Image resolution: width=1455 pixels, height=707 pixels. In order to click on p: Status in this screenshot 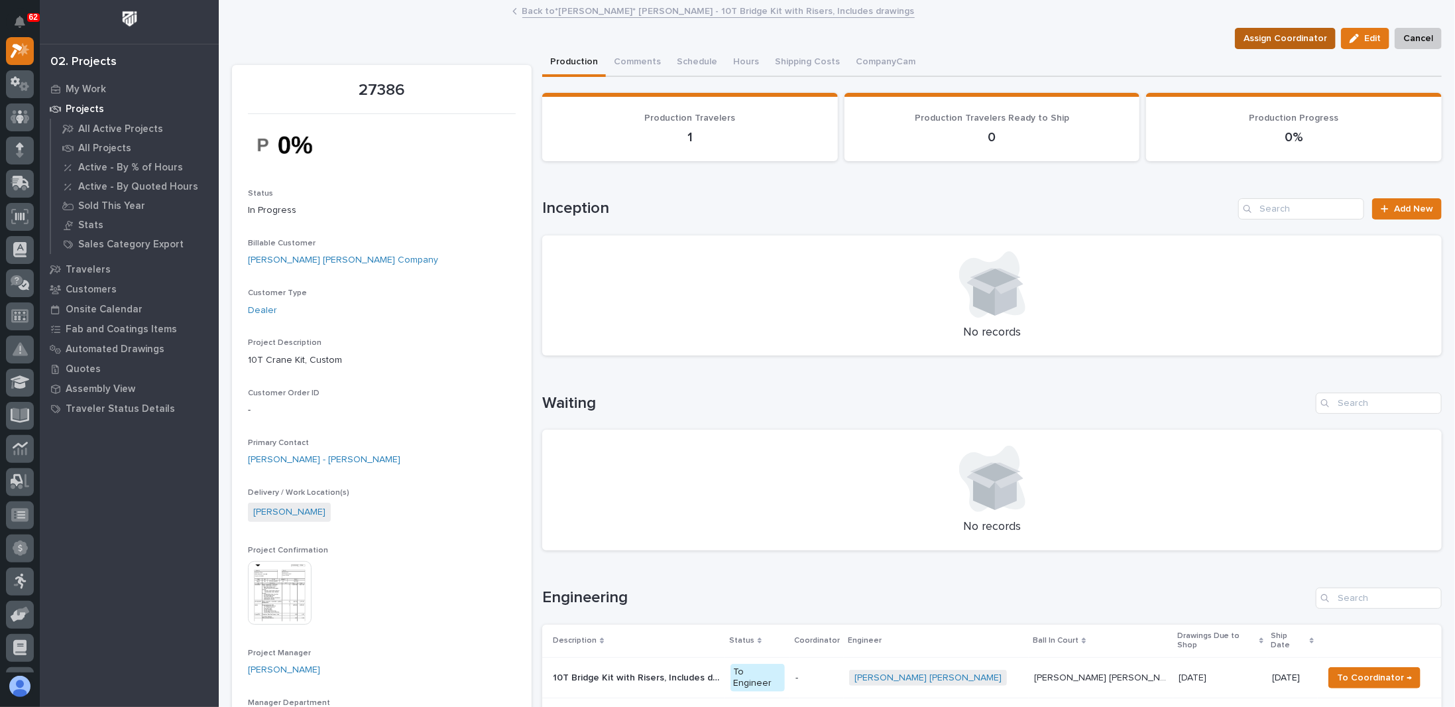, I will do `click(742, 640)`.